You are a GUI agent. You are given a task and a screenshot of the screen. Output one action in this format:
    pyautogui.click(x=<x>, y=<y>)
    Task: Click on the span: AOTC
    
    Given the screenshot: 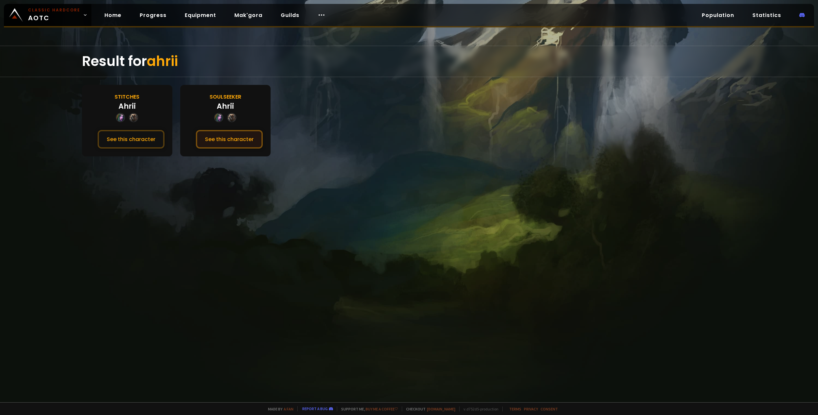 What is the action you would take?
    pyautogui.click(x=54, y=15)
    